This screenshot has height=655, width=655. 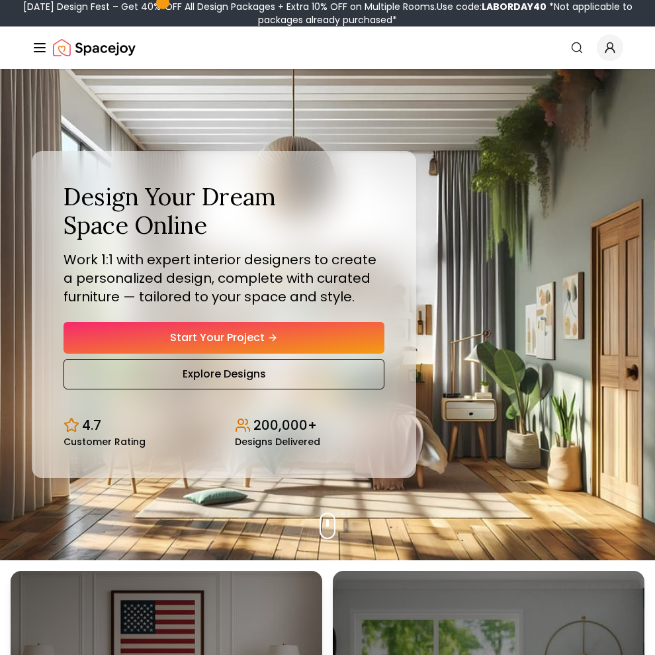 I want to click on small: Customer Rating, so click(x=105, y=442).